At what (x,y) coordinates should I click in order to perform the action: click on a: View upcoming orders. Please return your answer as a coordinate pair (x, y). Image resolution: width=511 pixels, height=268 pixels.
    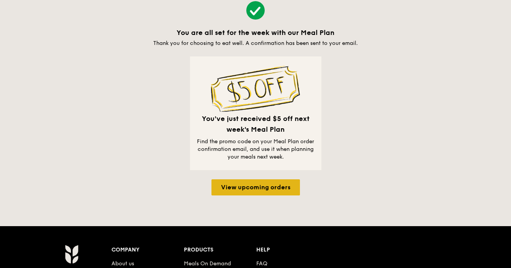
    Looking at the image, I should click on (256, 187).